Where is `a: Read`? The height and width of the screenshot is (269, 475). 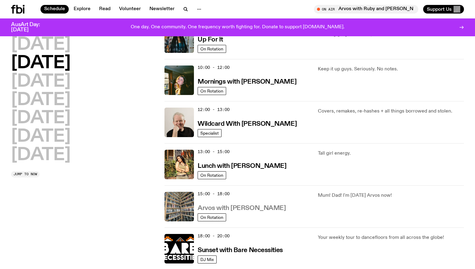 a: Read is located at coordinates (105, 9).